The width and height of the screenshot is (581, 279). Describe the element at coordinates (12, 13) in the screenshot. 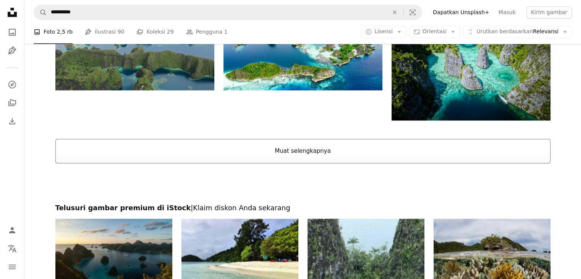

I see `a: Beranda — Unsplash` at that location.